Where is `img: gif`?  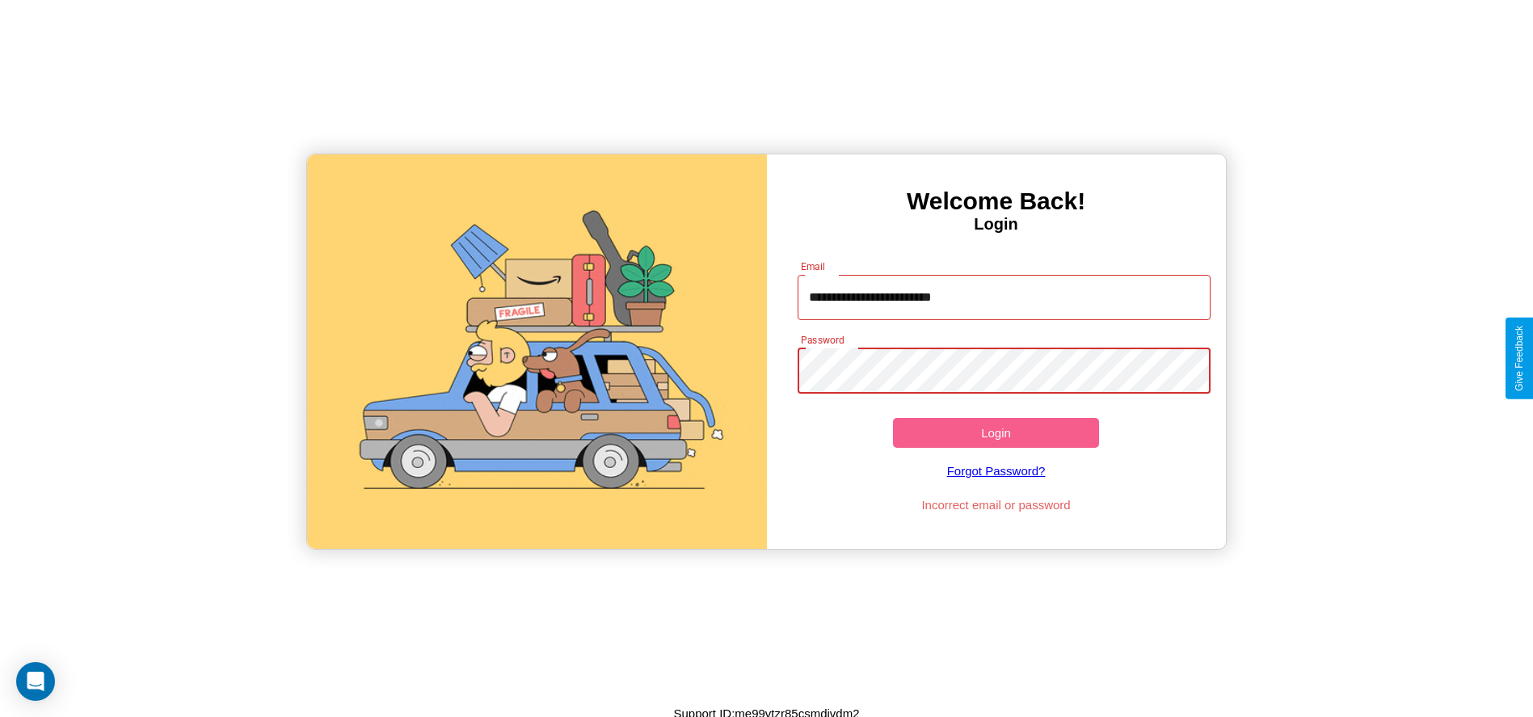
img: gif is located at coordinates (537, 352).